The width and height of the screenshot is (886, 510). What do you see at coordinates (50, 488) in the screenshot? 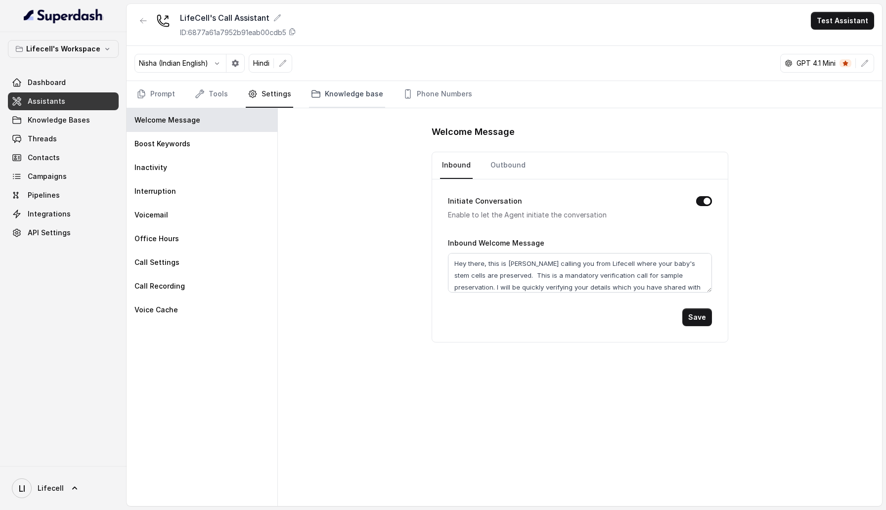
I see `span: Lifecell` at bounding box center [50, 488].